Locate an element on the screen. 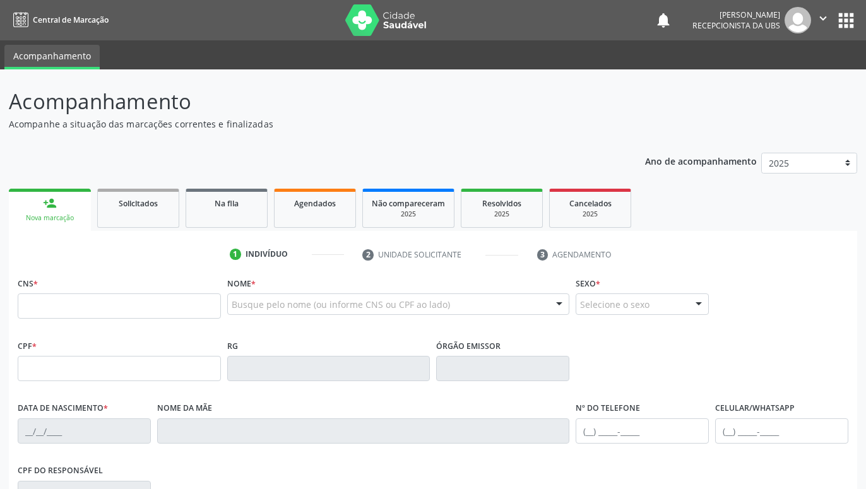  label: Data de nascimento is located at coordinates (62, 408).